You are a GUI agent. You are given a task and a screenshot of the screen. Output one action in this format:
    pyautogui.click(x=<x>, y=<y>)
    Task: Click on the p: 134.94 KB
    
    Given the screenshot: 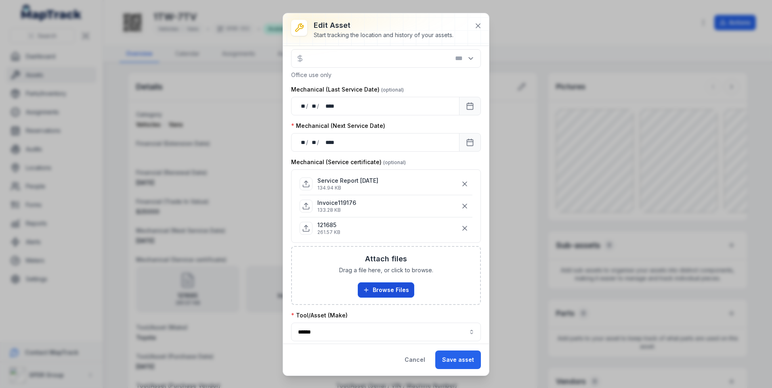 What is the action you would take?
    pyautogui.click(x=348, y=188)
    